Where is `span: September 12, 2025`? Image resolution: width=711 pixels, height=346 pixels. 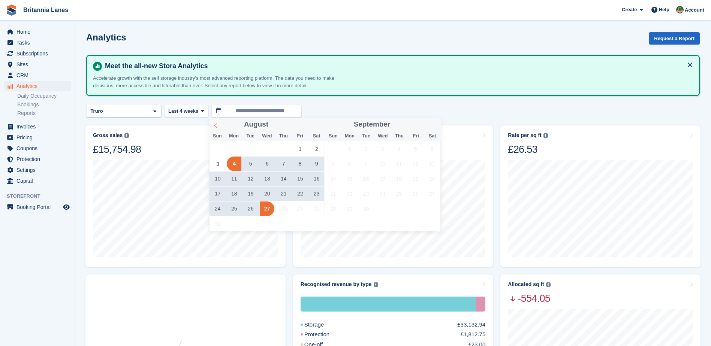
span: September 12, 2025 is located at coordinates (415, 164).